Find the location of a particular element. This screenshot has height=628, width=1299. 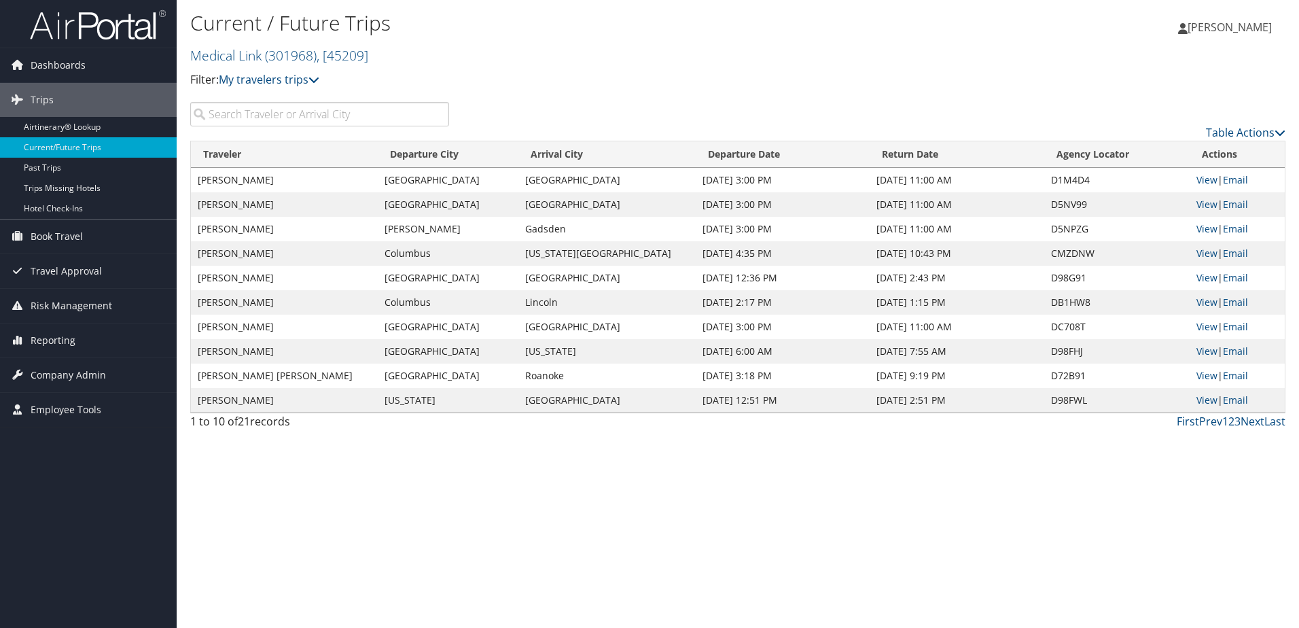

a: Table Actions is located at coordinates (1245, 132).